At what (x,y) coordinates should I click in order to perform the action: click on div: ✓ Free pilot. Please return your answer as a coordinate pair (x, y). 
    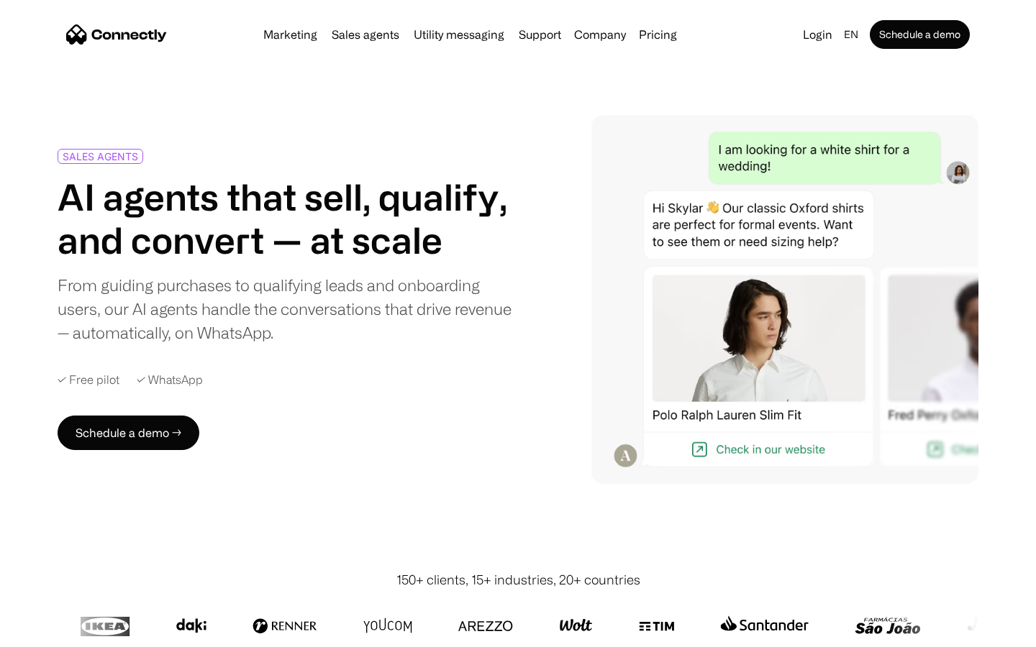
    Looking at the image, I should click on (88, 380).